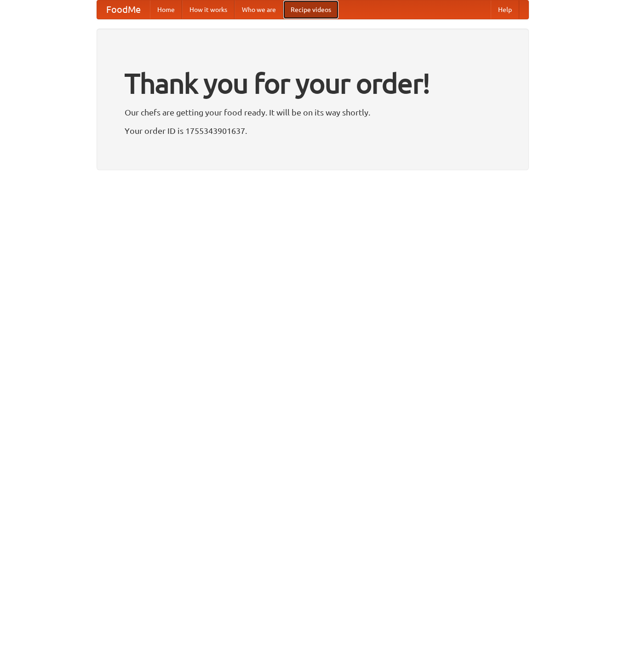 The height and width of the screenshot is (651, 625). I want to click on a: Help, so click(505, 10).